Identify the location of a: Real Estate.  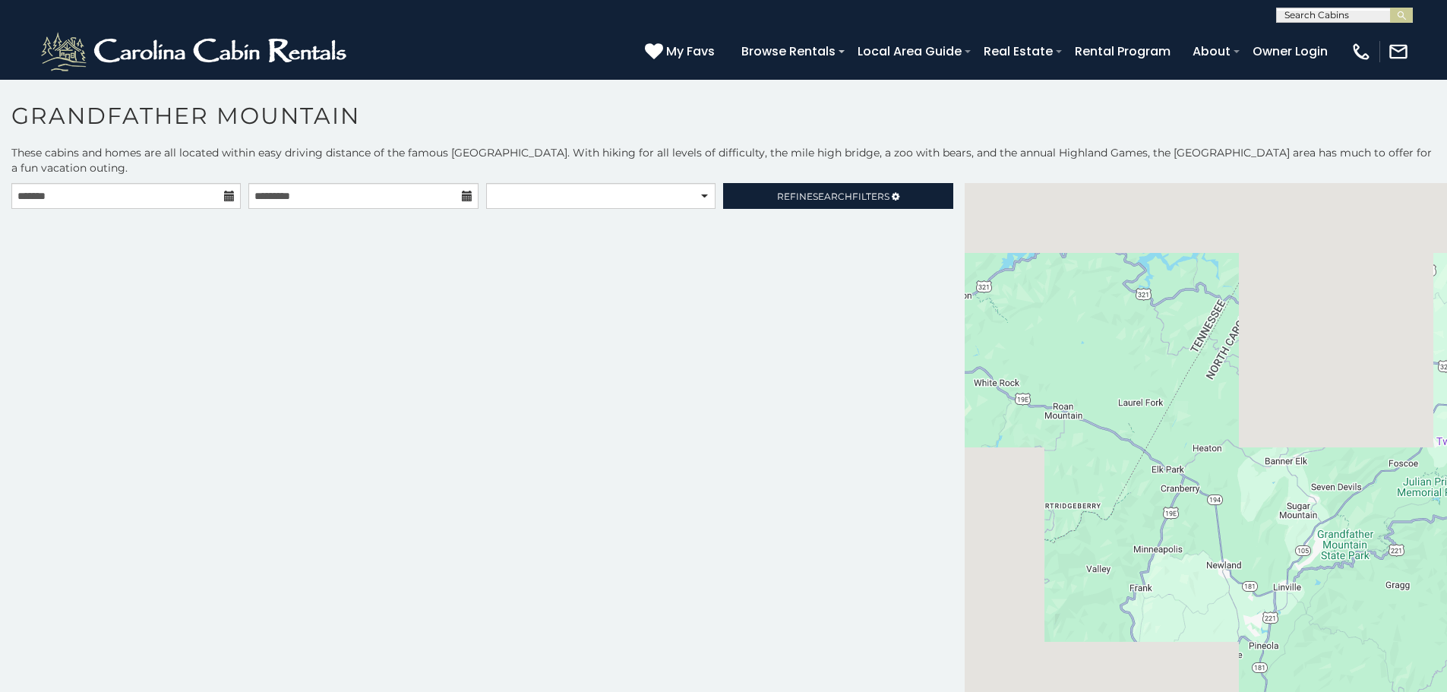
(1017, 51).